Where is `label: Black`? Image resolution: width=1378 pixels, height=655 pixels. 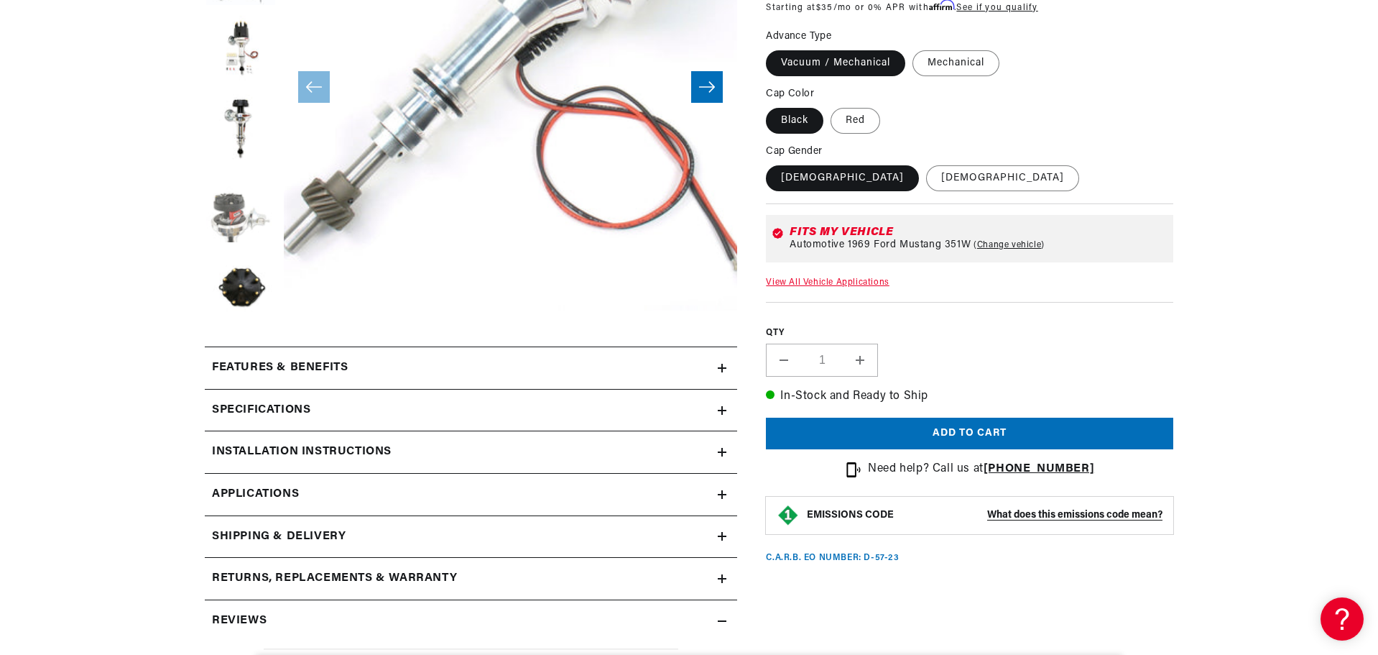 label: Black is located at coordinates (795, 121).